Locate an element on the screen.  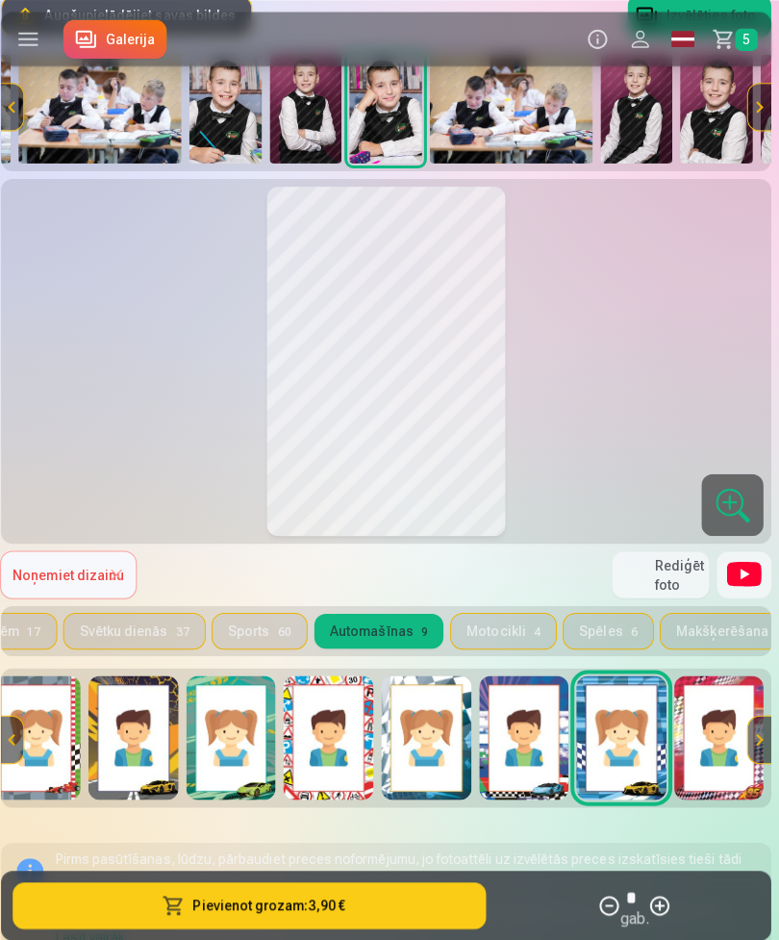
span: 60 is located at coordinates (289, 626).